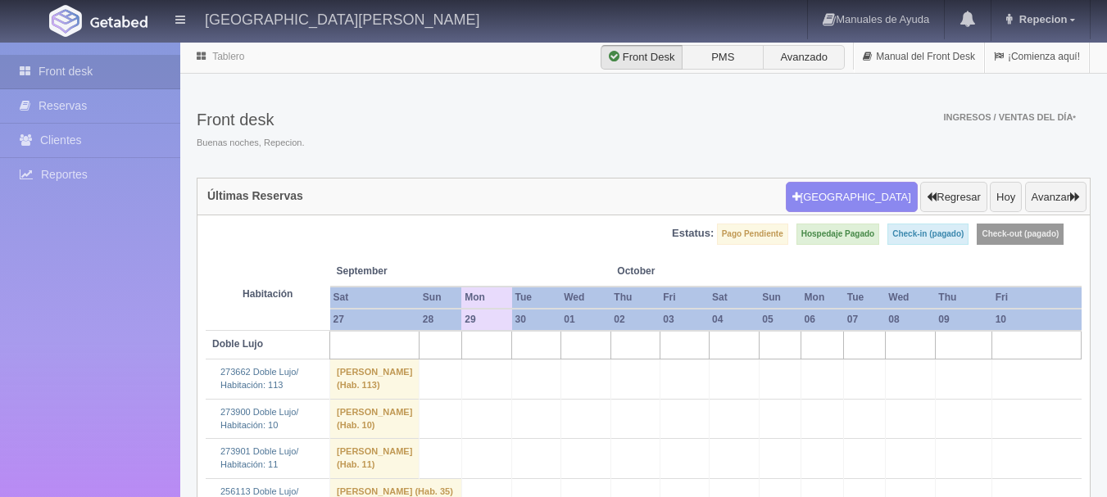  What do you see at coordinates (259, 458) in the screenshot?
I see `a: 273901 Doble Lujo/Habitación: 11` at bounding box center [259, 458].